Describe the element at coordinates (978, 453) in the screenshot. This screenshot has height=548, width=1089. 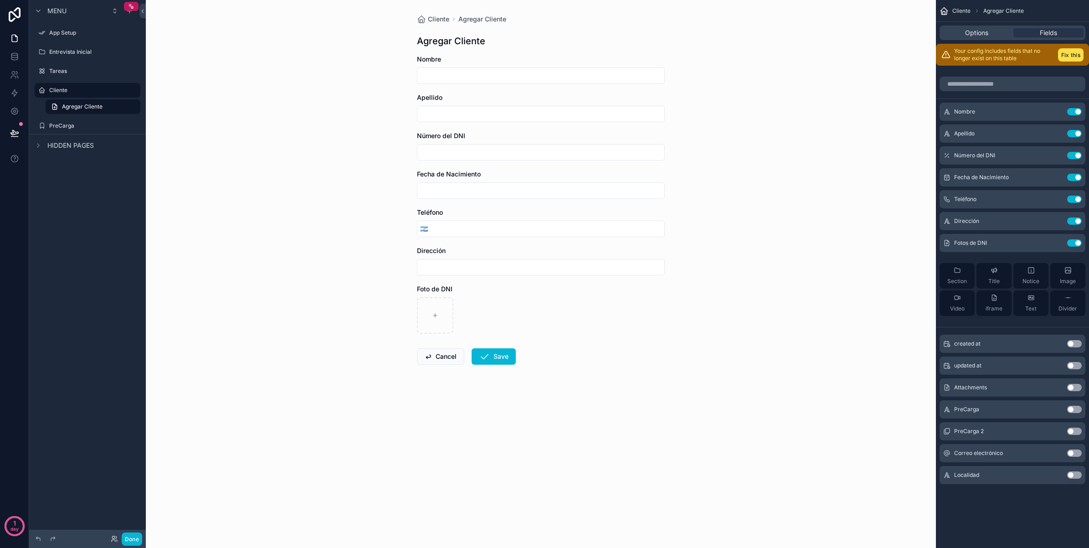
I see `span: Correo electrónico` at that location.